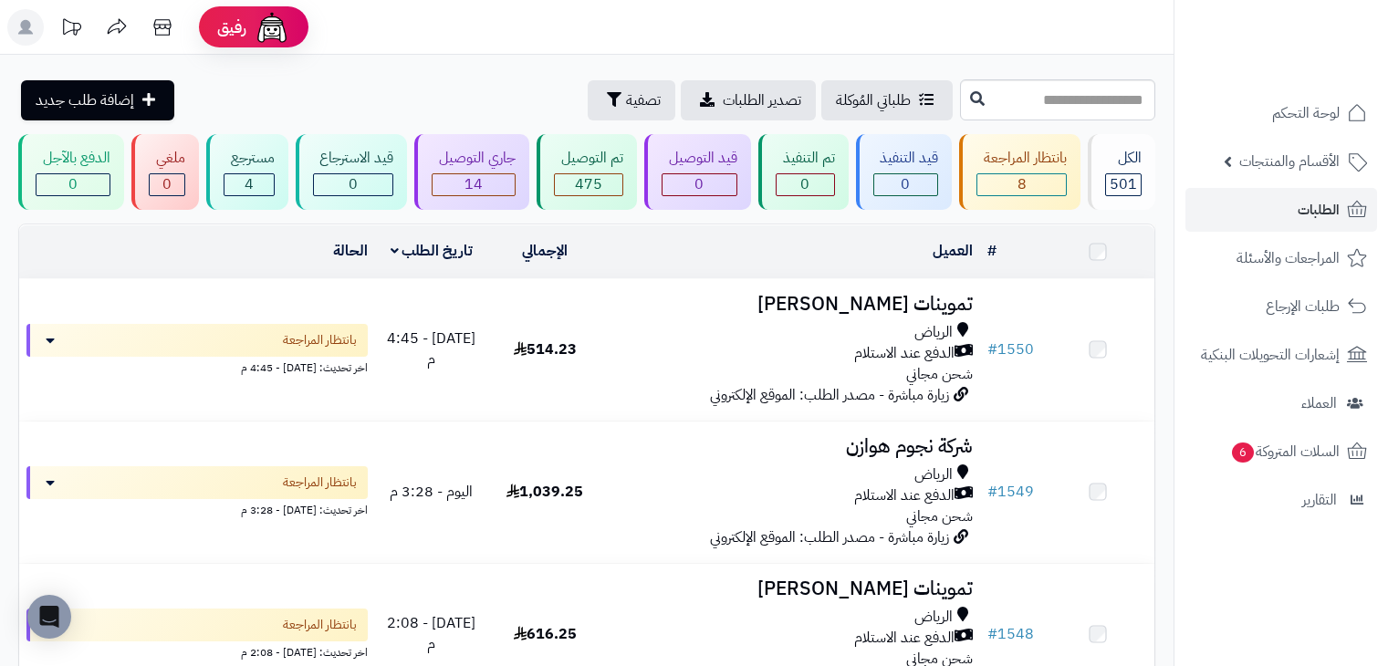 The image size is (1388, 666). Describe the element at coordinates (1282, 500) in the screenshot. I see `a: التقارير` at that location.